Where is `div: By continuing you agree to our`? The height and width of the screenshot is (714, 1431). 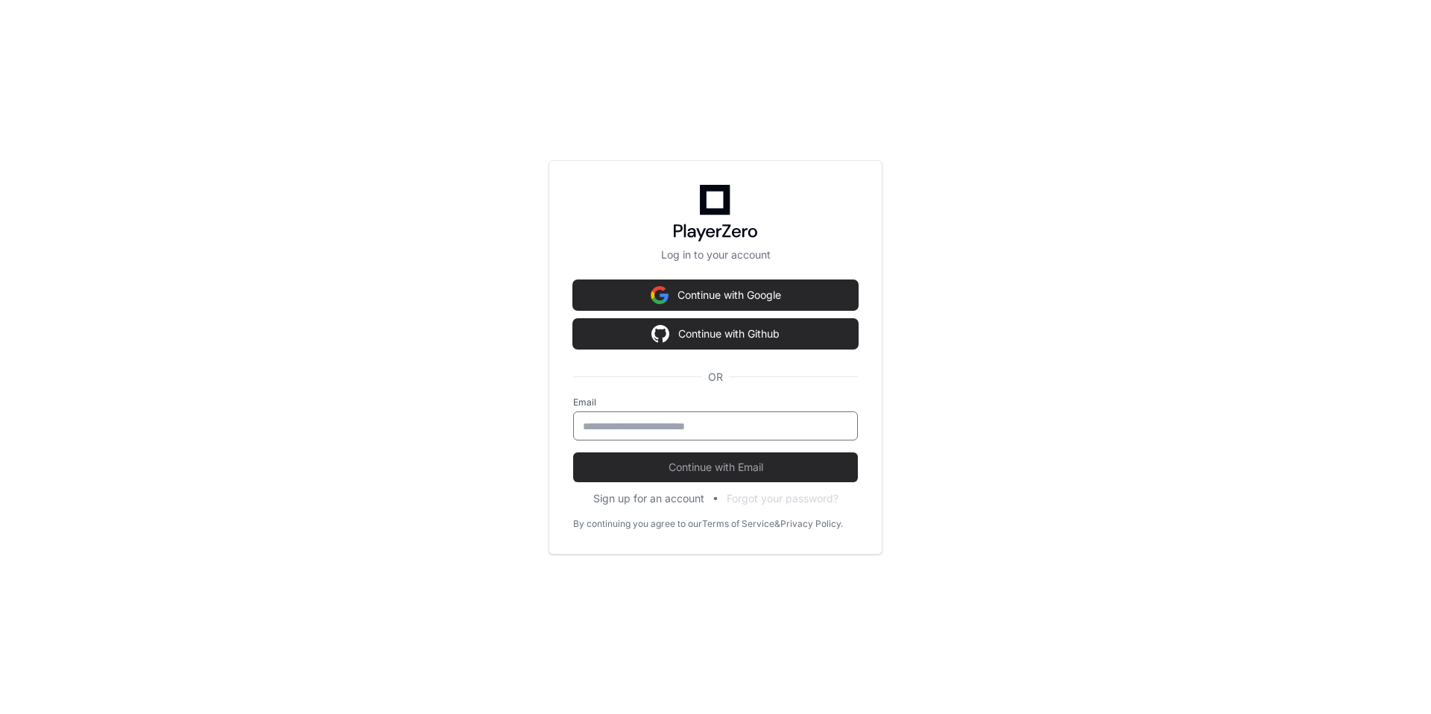 div: By continuing you agree to our is located at coordinates (637, 524).